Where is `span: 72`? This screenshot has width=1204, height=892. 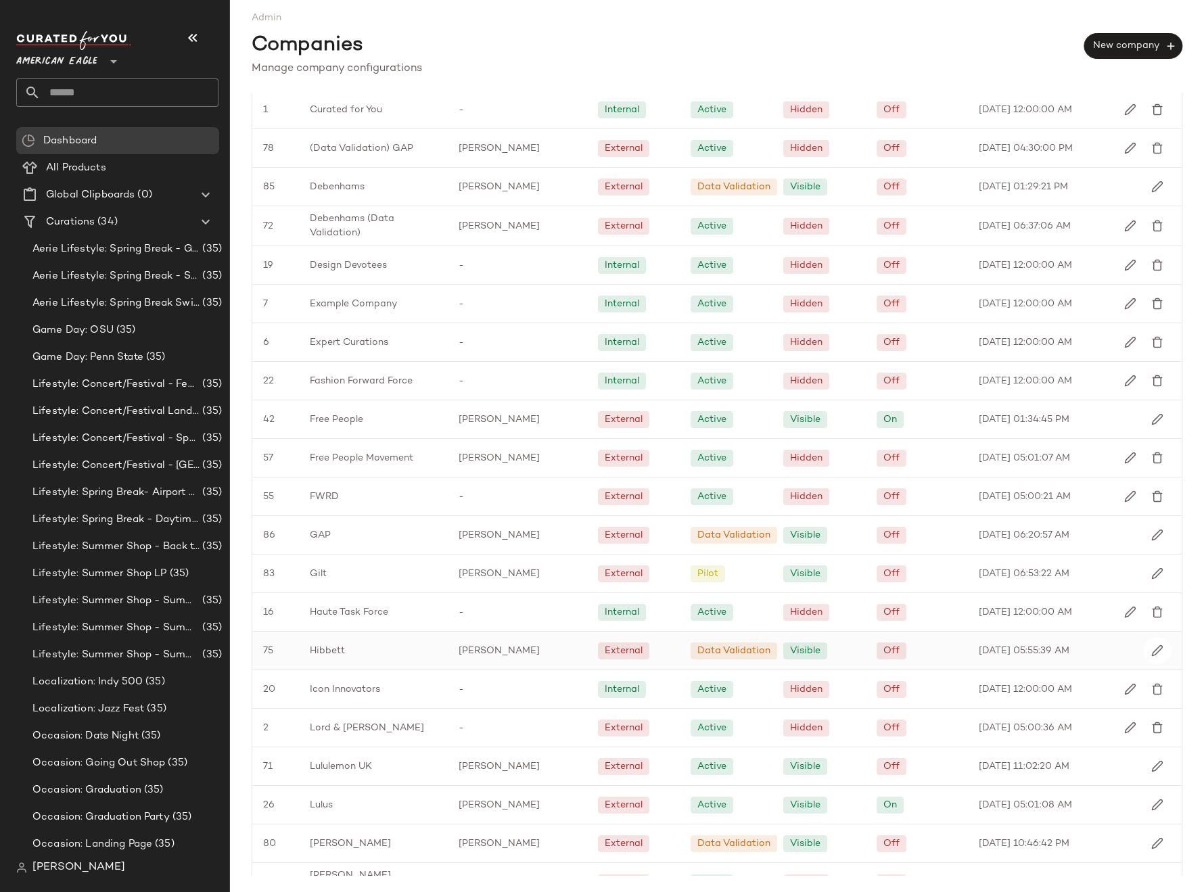
span: 72 is located at coordinates (268, 226).